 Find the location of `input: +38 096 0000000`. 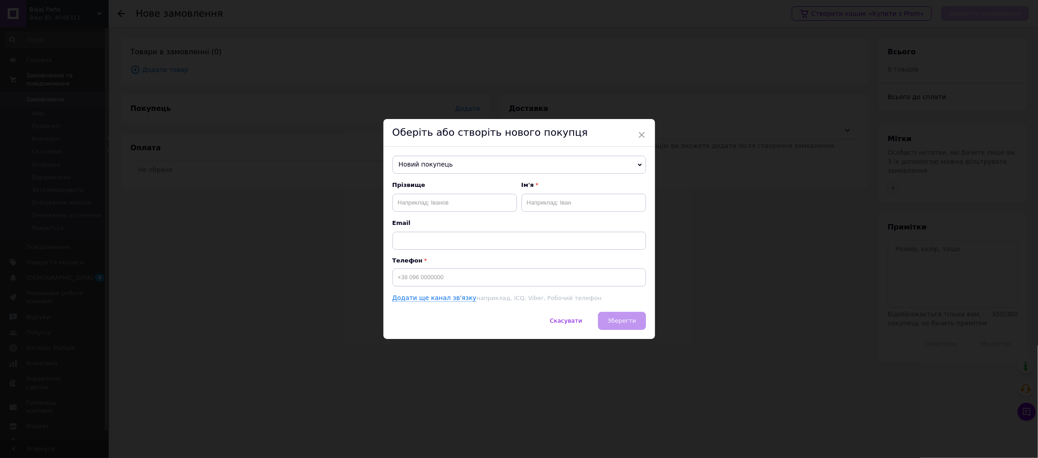

input: +38 096 0000000 is located at coordinates (519, 278).